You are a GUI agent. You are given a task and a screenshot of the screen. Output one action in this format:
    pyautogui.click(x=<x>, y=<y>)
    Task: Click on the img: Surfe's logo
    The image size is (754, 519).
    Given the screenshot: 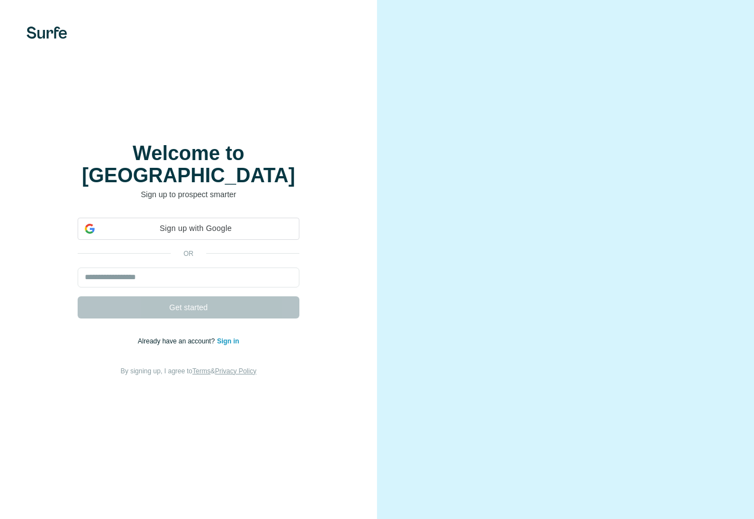 What is the action you would take?
    pyautogui.click(x=47, y=33)
    